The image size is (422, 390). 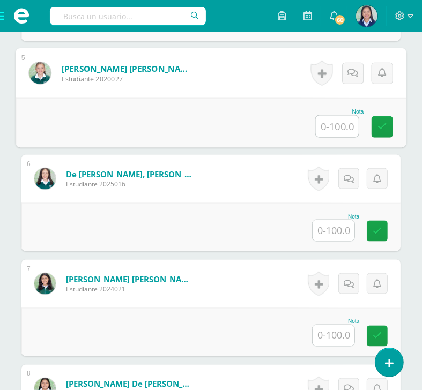 I want to click on span: Estudiante 2024021, so click(x=130, y=289).